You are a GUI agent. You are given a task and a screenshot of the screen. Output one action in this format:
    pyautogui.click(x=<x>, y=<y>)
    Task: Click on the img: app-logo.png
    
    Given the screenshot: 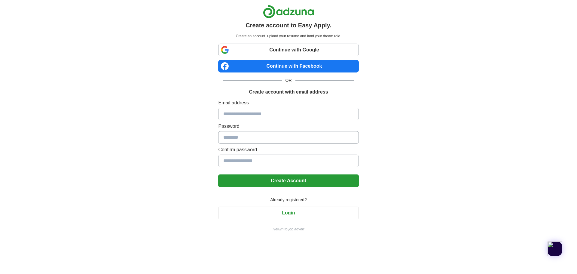 What is the action you would take?
    pyautogui.click(x=555, y=248)
    